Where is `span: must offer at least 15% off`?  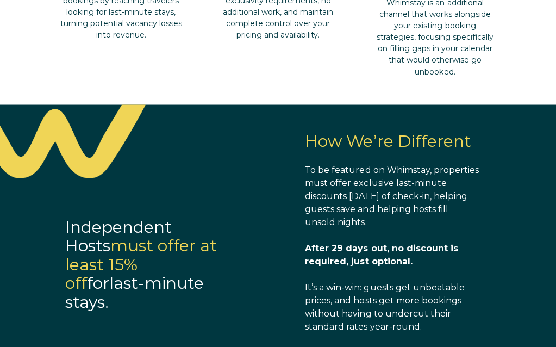 span: must offer at least 15% off is located at coordinates (141, 264).